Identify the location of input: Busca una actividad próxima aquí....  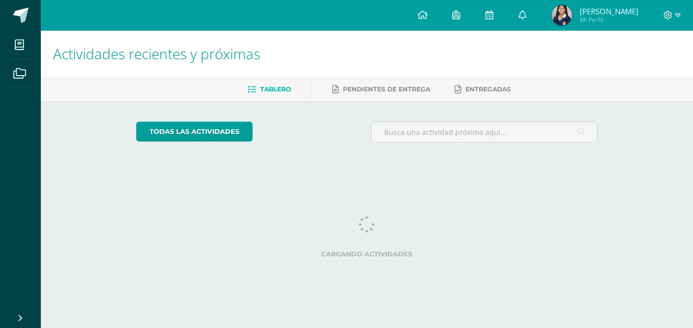
(484, 132).